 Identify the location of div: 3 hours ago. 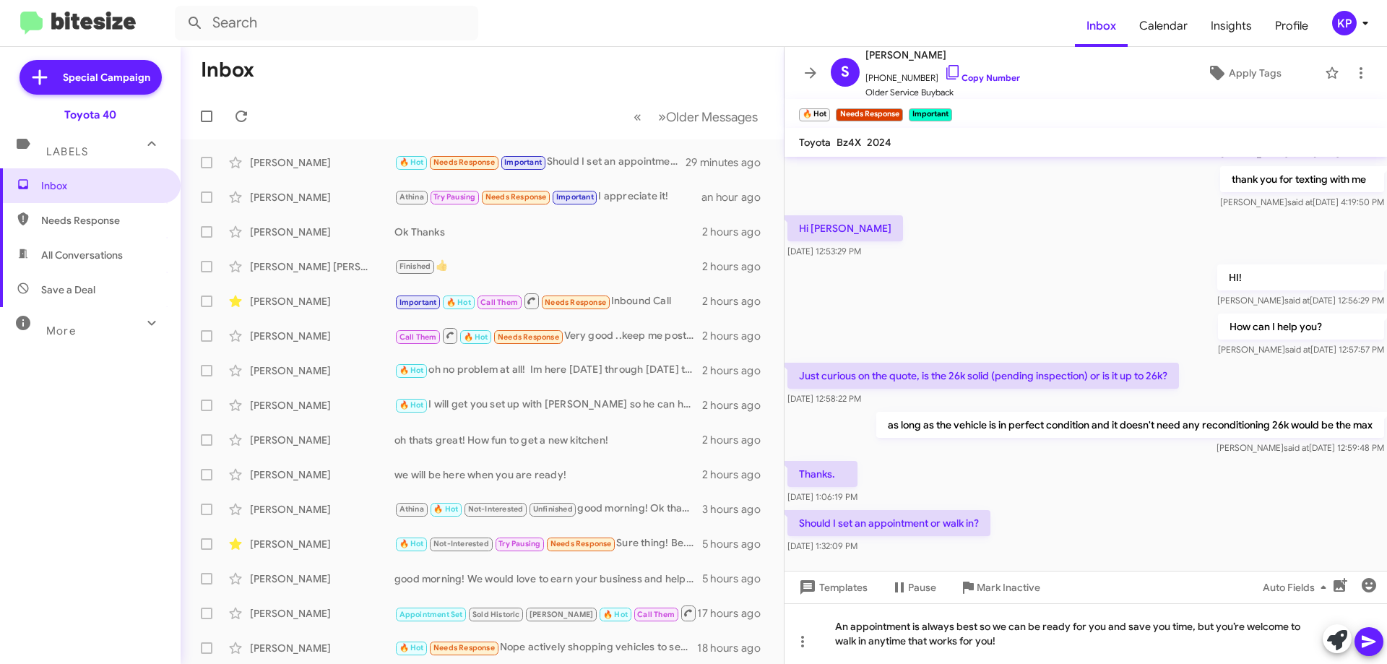
(737, 509).